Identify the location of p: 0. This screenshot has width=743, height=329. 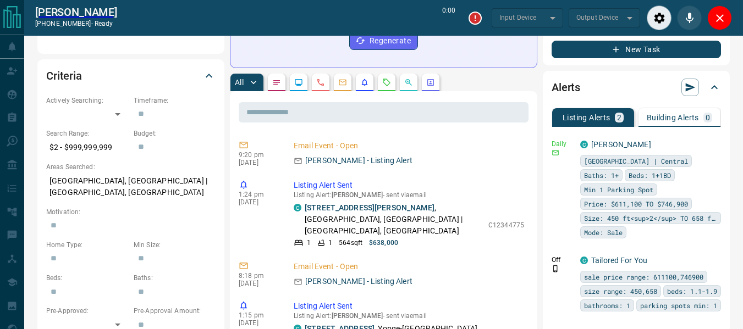
(708, 118).